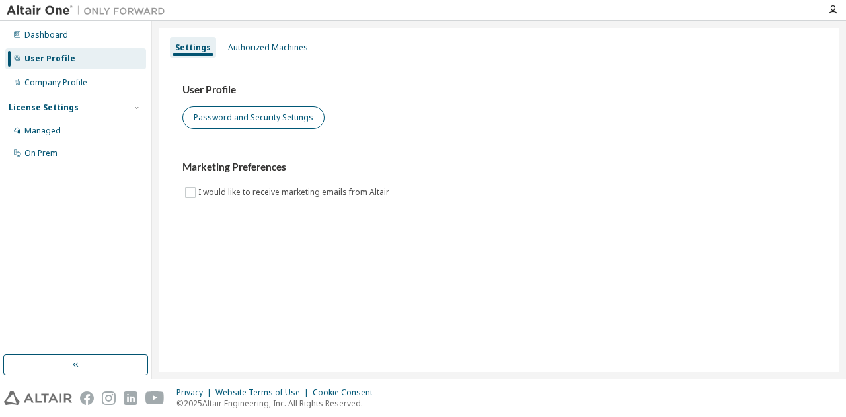 This screenshot has width=846, height=417. I want to click on div: License Settings, so click(44, 108).